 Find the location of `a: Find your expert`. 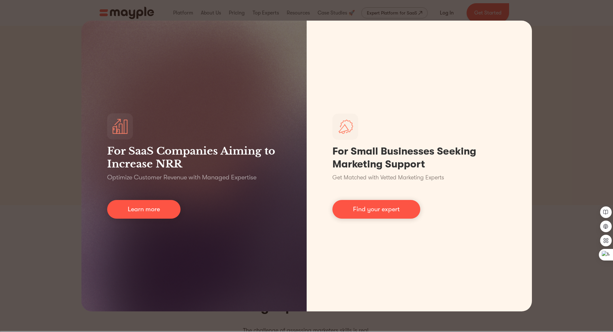

a: Find your expert is located at coordinates (376, 209).